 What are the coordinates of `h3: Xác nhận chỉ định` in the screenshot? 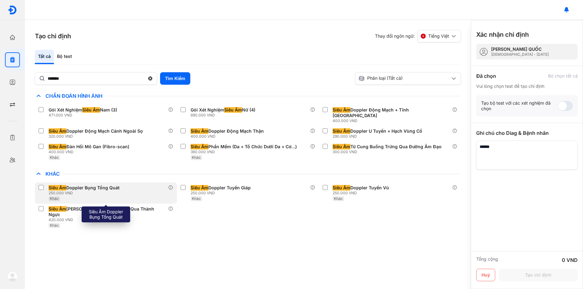 It's located at (502, 35).